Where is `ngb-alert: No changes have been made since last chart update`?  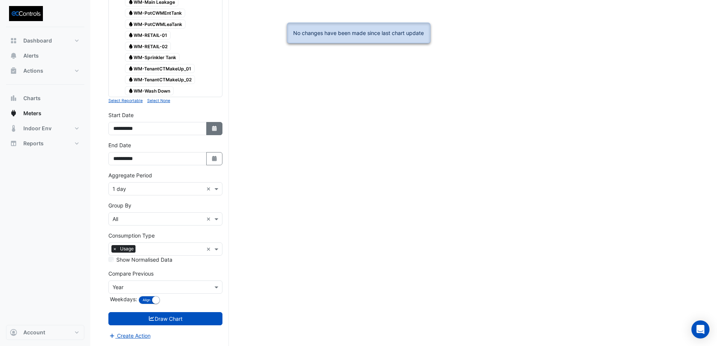
ngb-alert: No changes have been made since last chart update is located at coordinates (358, 33).